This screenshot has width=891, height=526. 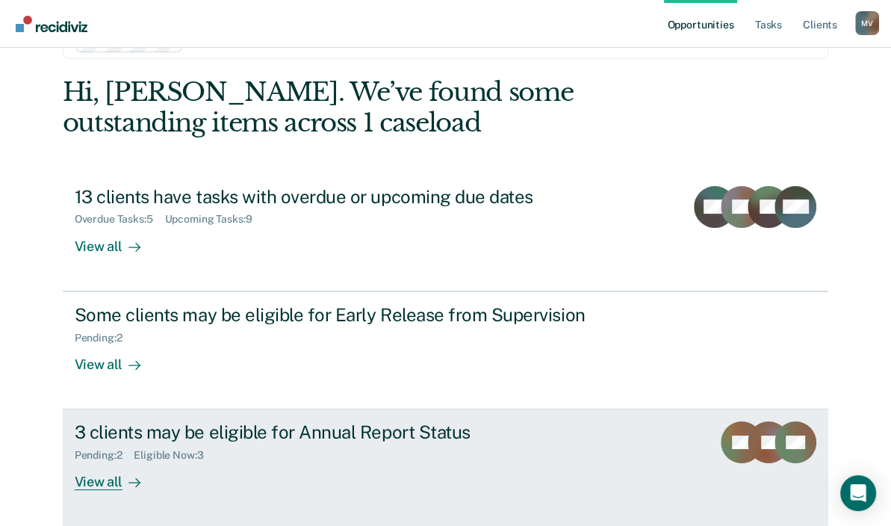 What do you see at coordinates (174, 455) in the screenshot?
I see `div: Eligible Now : 3` at bounding box center [174, 455].